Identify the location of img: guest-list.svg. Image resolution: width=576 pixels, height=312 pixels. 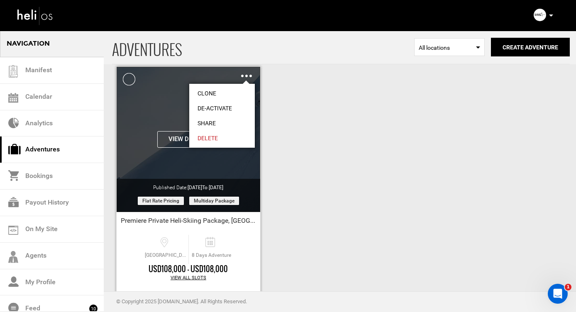
(13, 71).